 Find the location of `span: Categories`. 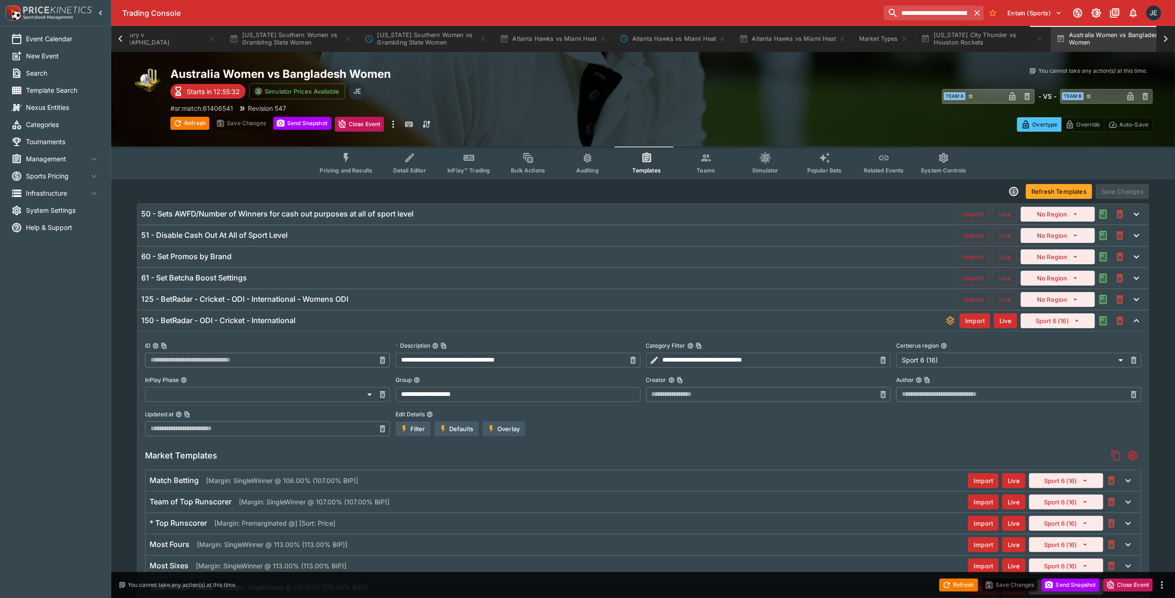

span: Categories is located at coordinates (63, 124).